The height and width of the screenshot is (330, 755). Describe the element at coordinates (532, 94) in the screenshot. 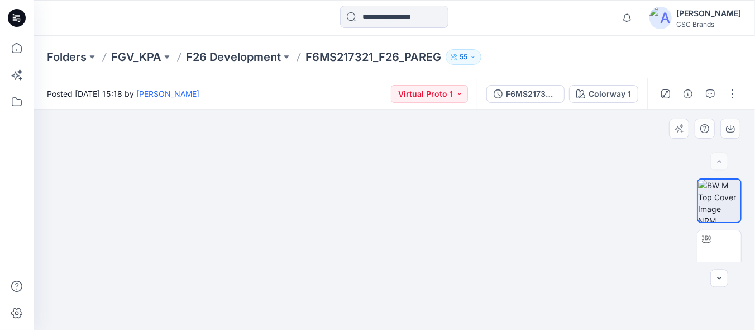

I see `div: F6MS217321_F26_PAREG_VP1` at that location.